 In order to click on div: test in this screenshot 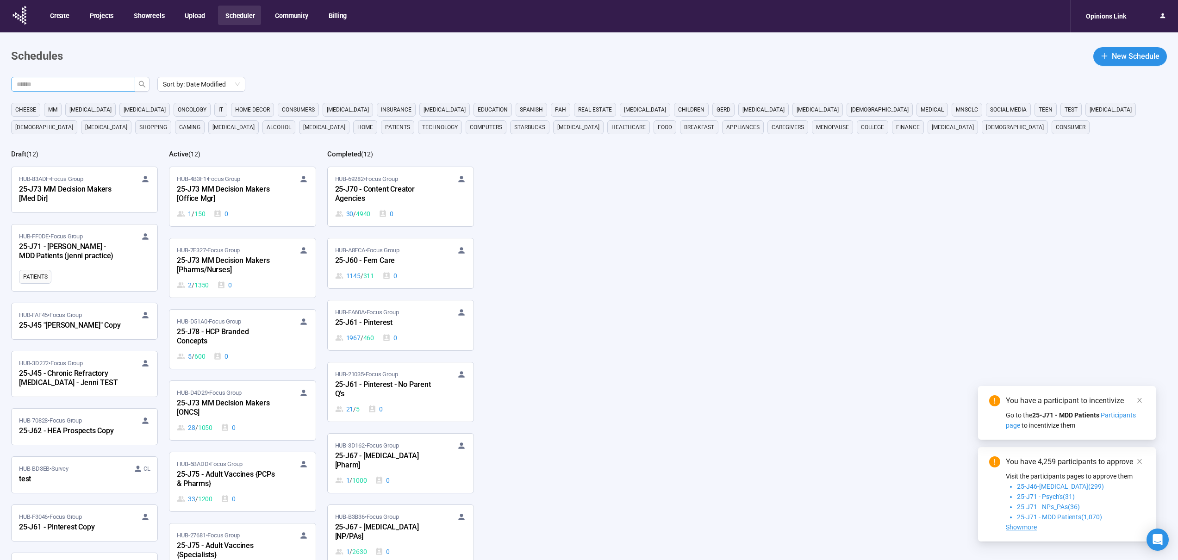, I will do `click(70, 479)`.